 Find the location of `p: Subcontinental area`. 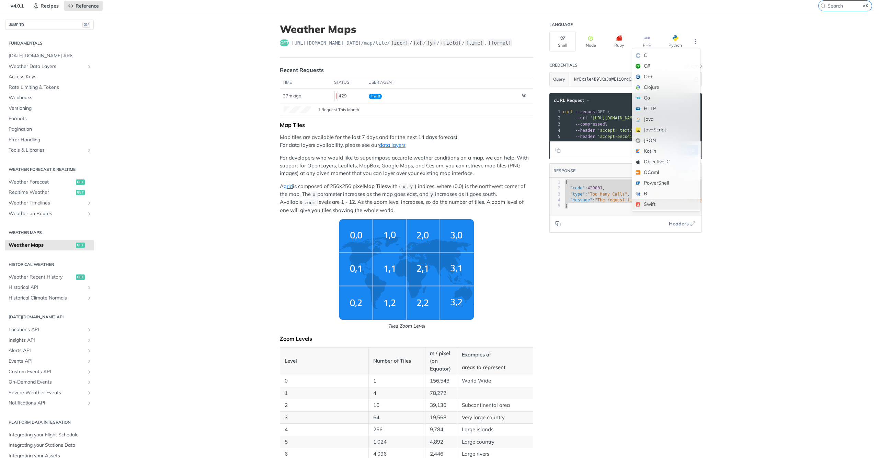

p: Subcontinental area is located at coordinates (495, 405).